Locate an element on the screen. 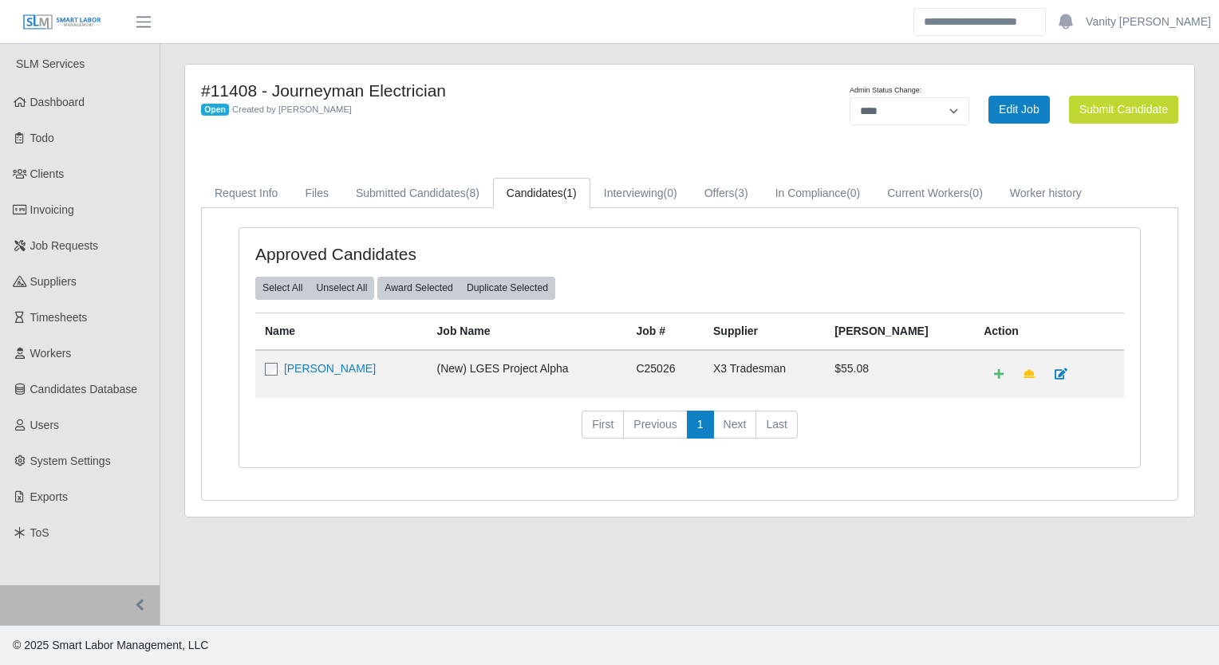 Image resolution: width=1219 pixels, height=665 pixels. h4: #11408 - Journeyman Electrician is located at coordinates (481, 90).